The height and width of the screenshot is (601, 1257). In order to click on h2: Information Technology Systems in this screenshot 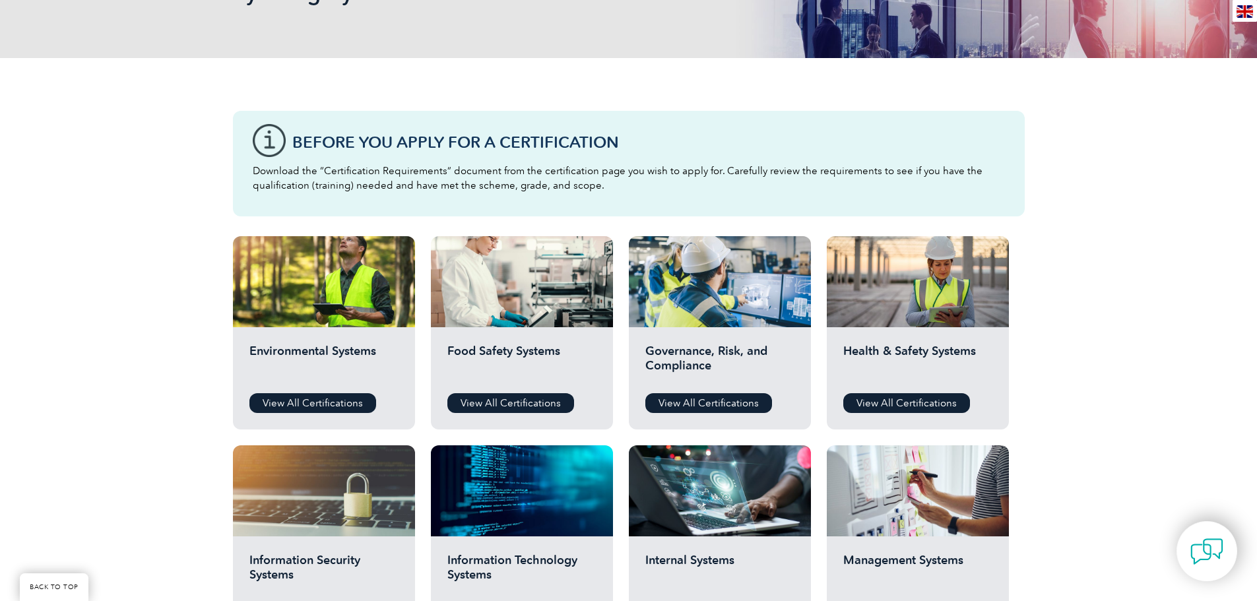, I will do `click(522, 573)`.